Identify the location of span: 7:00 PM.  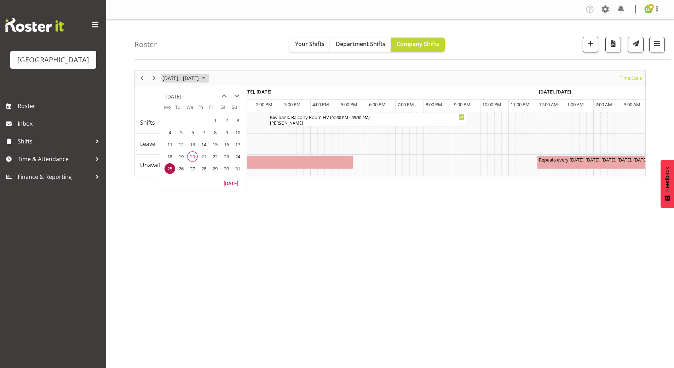
(405, 104).